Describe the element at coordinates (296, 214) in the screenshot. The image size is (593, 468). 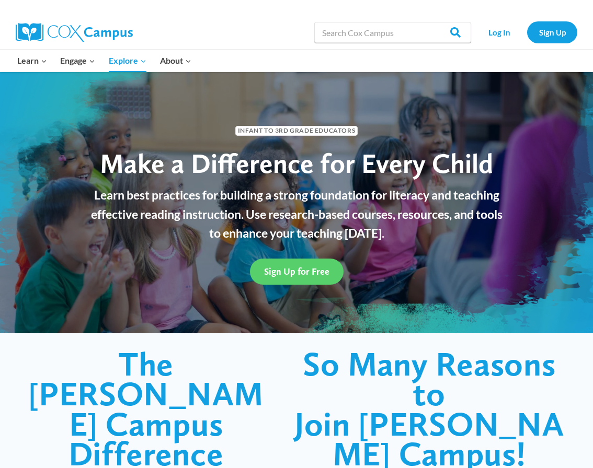
I see `p: Learn best practices for building a strong foundation for literacy and teaching effective reading...` at that location.